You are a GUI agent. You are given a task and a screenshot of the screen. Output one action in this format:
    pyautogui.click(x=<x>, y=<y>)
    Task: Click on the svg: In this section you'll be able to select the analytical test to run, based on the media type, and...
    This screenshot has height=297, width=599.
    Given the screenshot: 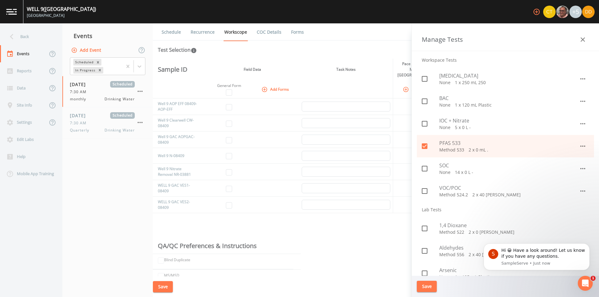 What is the action you would take?
    pyautogui.click(x=194, y=51)
    